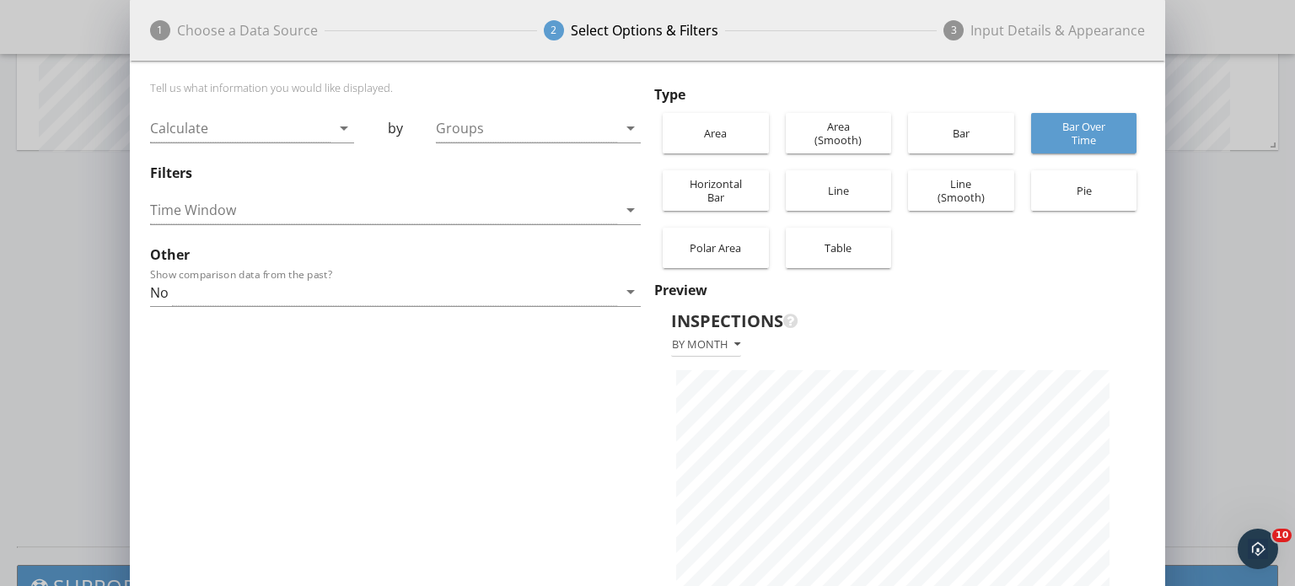 This screenshot has height=586, width=1295. I want to click on div: Bar Over Time, so click(1084, 133).